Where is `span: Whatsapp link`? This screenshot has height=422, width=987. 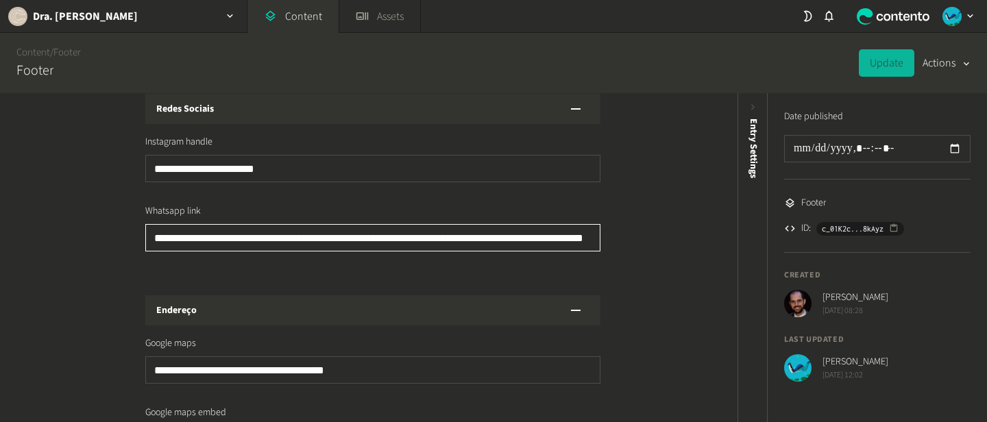
span: Whatsapp link is located at coordinates (173, 211).